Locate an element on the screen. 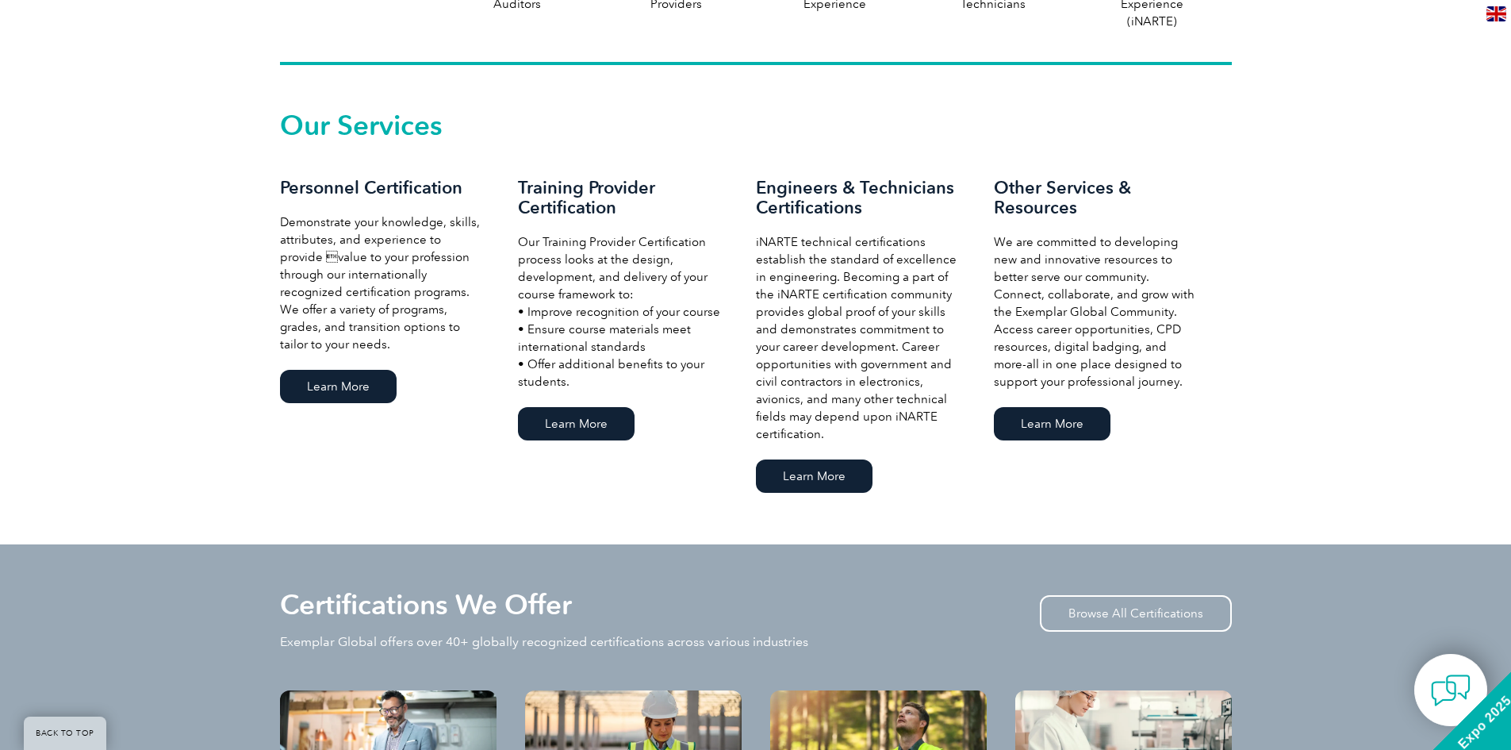  p: Our Training Provider Certification process looks at the design, development, and delivery of you... is located at coordinates (621, 312).